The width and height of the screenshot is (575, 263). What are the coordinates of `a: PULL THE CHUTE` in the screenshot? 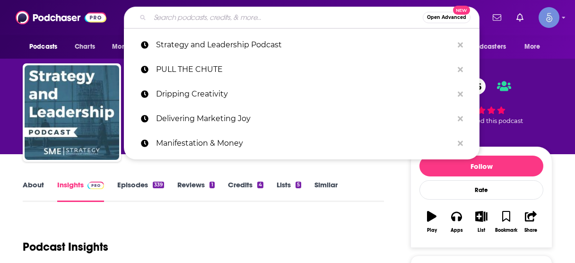 It's located at (302, 70).